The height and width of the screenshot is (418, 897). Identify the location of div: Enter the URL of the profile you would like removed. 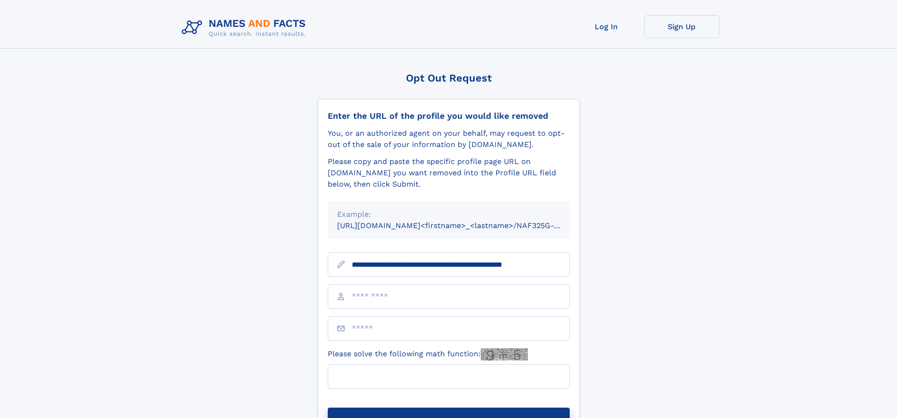
(449, 116).